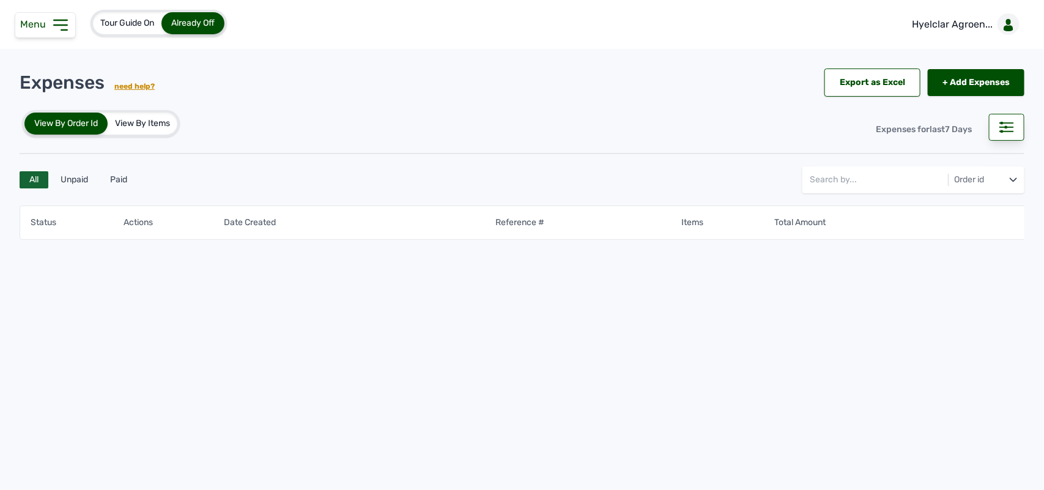 The image size is (1044, 490). I want to click on input: Search by..., so click(898, 180).